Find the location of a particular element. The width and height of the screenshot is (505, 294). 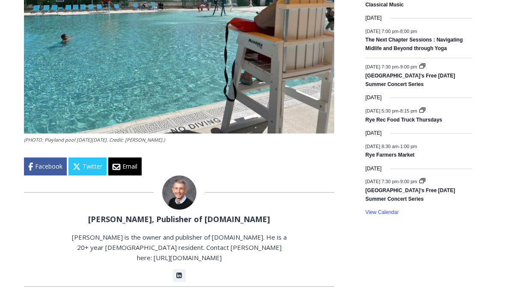

span: 8:15 pm is located at coordinates (409, 111).